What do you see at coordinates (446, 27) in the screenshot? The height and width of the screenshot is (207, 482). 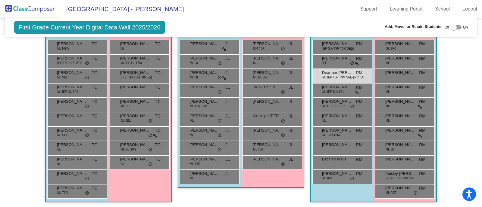 I see `span: Off` at bounding box center [446, 27].